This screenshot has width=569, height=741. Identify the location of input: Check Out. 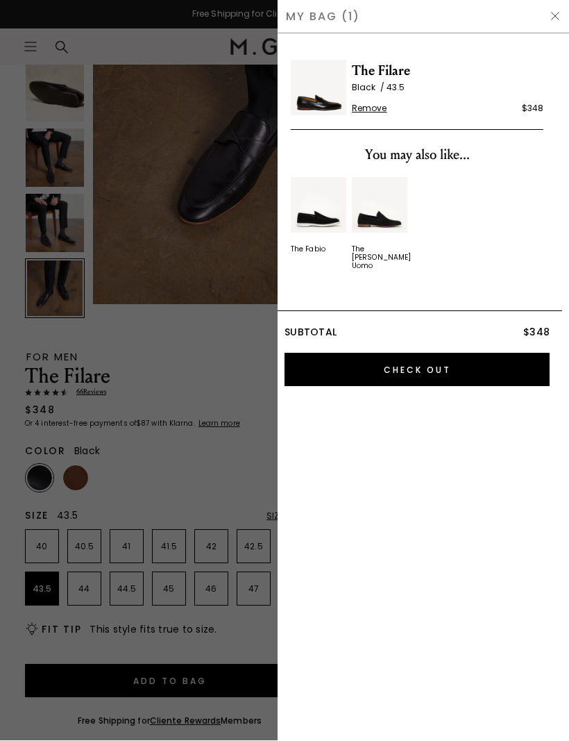
(417, 370).